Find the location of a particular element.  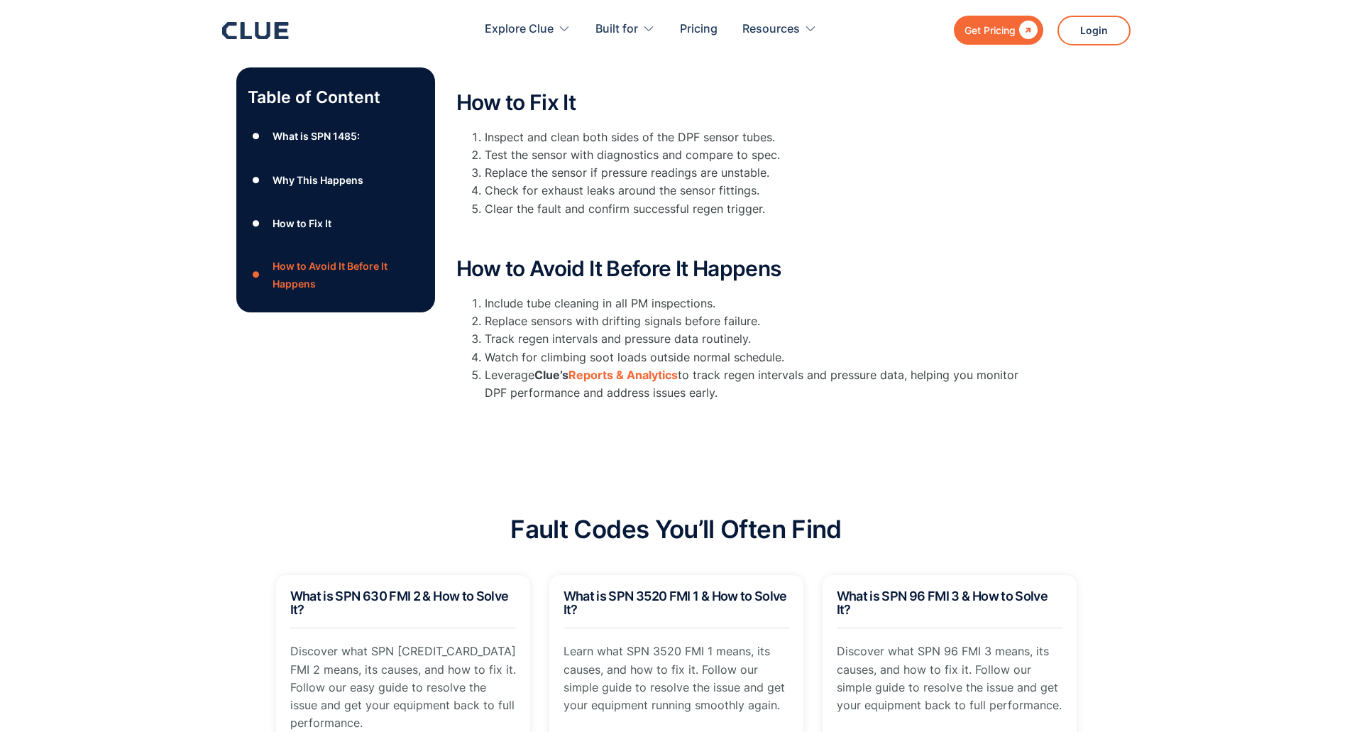

div: How to Avoid It Before It Happens is located at coordinates (348, 275).